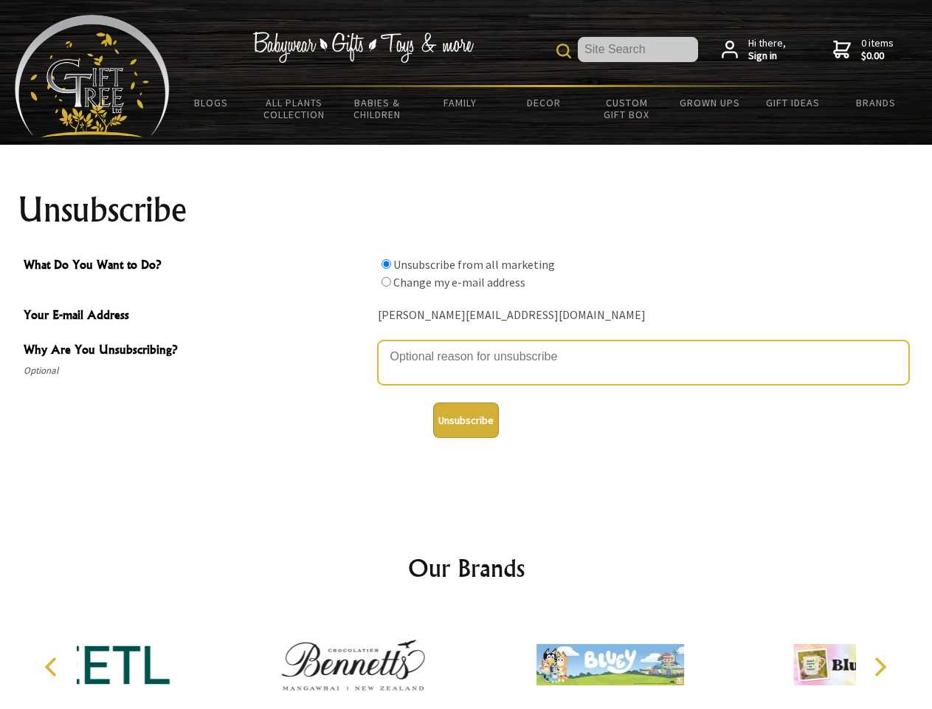 The height and width of the screenshot is (709, 932). What do you see at coordinates (793, 103) in the screenshot?
I see `a: Gift Ideas` at bounding box center [793, 103].